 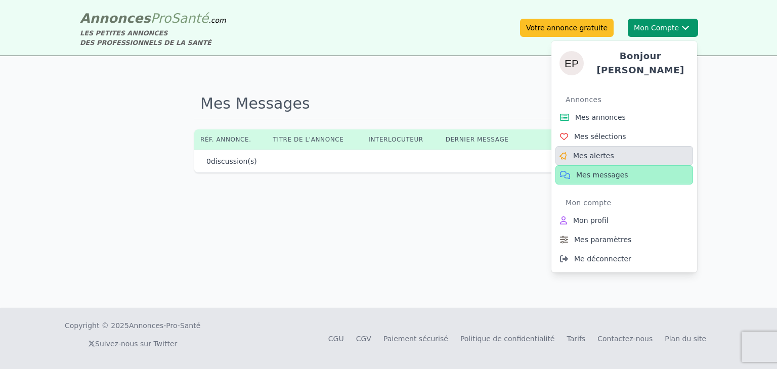 I want to click on th: Réf. annonce., so click(x=231, y=140).